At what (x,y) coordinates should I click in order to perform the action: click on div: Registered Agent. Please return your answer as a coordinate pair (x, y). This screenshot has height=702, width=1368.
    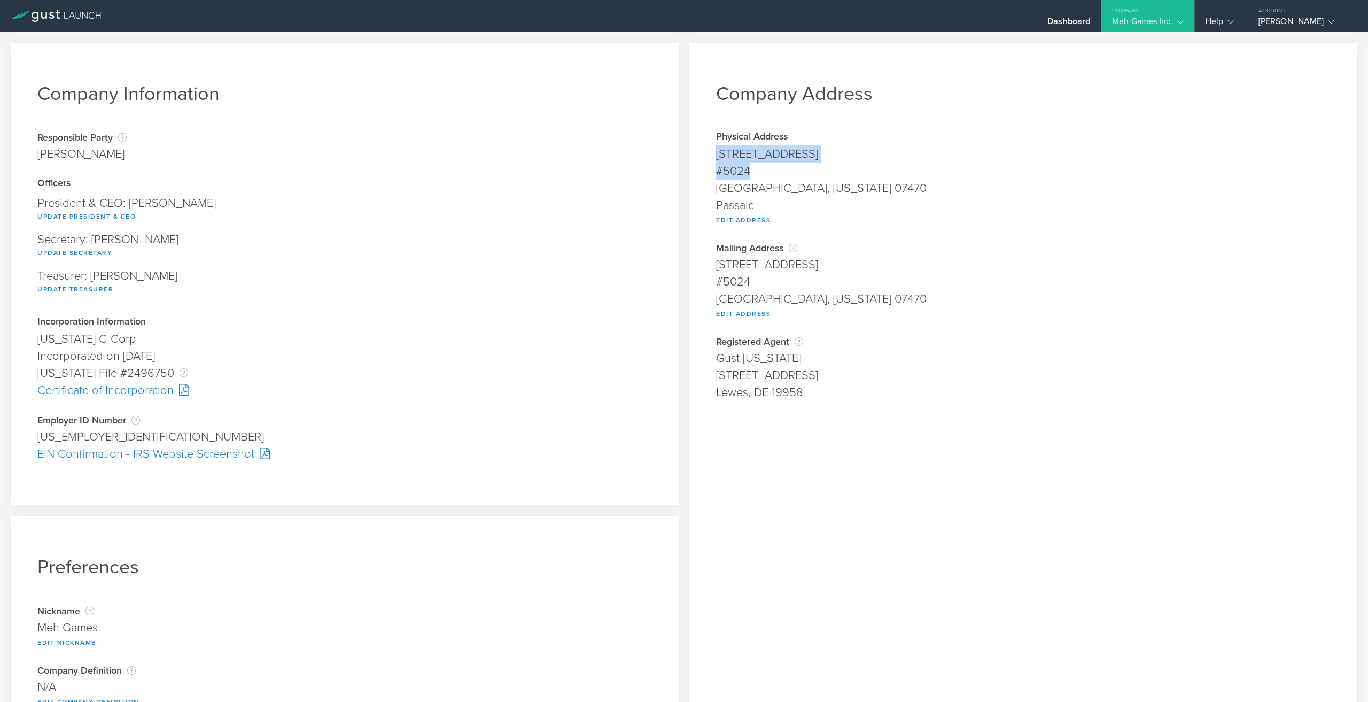
    Looking at the image, I should click on (1024, 342).